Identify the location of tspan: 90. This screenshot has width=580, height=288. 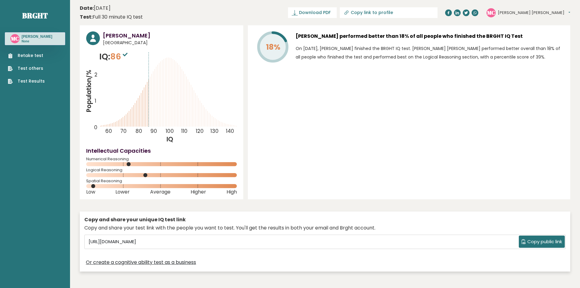
(154, 131).